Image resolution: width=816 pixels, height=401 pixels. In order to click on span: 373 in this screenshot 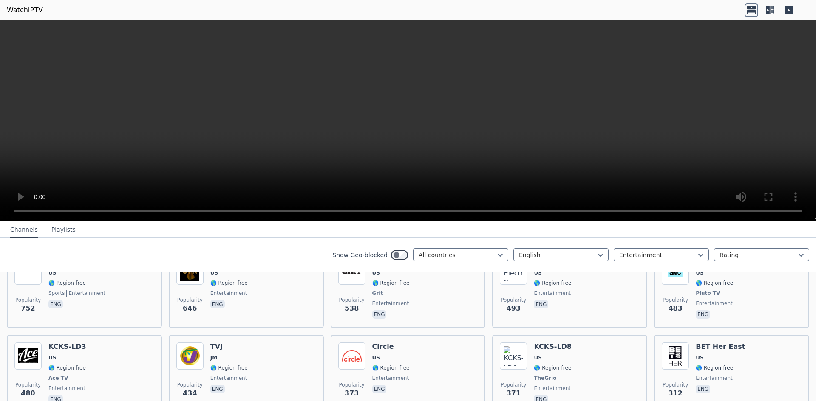, I will do `click(351, 394)`.